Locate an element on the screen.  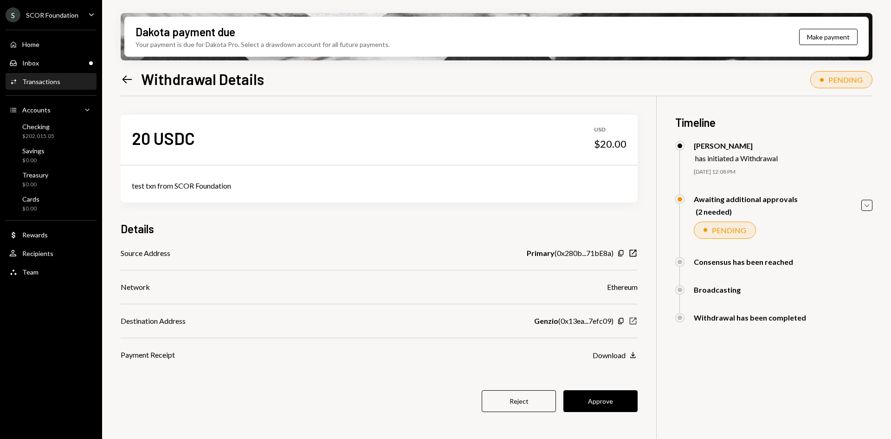
div: Team is located at coordinates (30, 272).